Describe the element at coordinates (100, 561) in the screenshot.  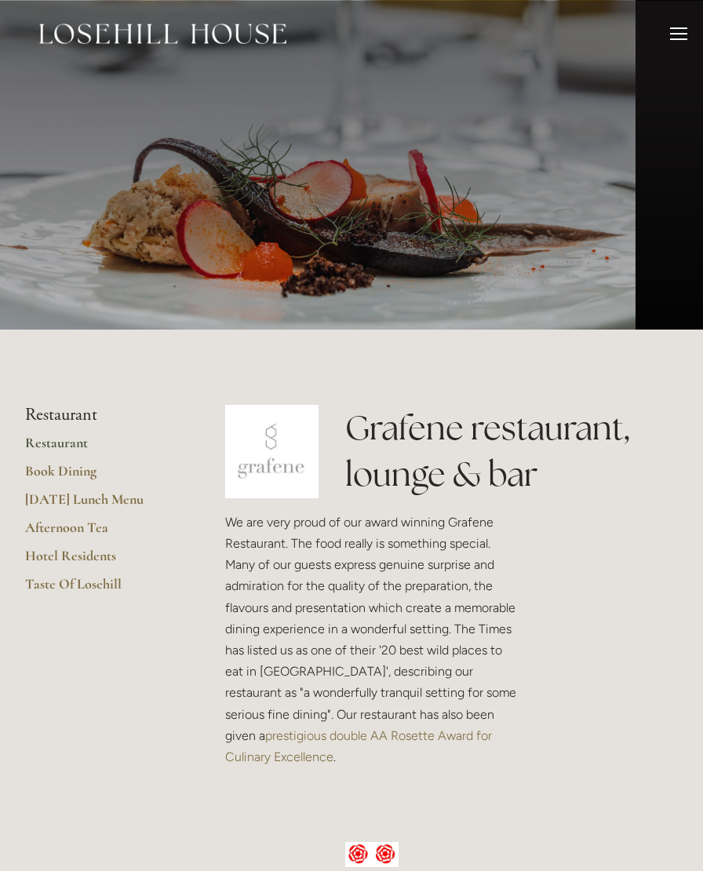
I see `a: Hotel Residents` at that location.